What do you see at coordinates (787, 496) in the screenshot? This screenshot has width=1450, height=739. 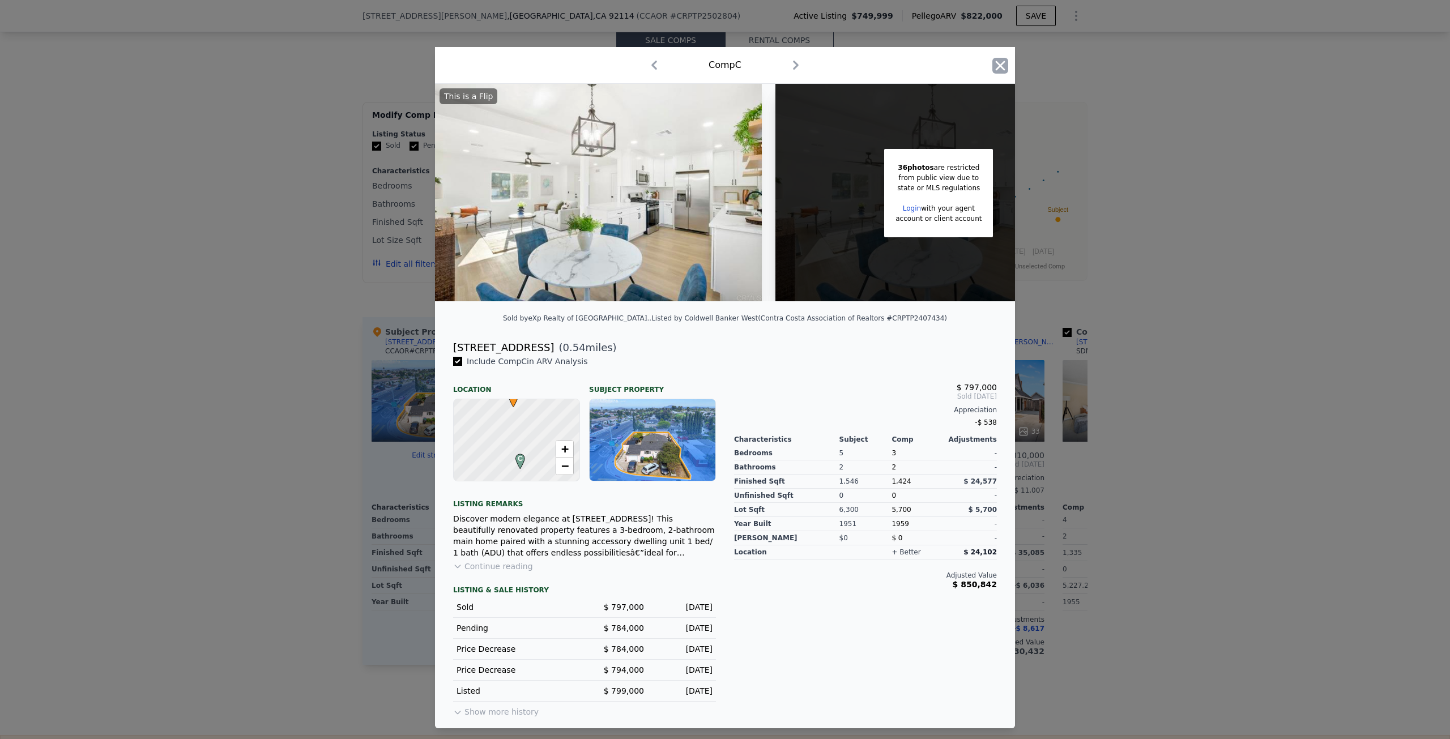 I see `div: Unfinished Sqft` at bounding box center [787, 496].